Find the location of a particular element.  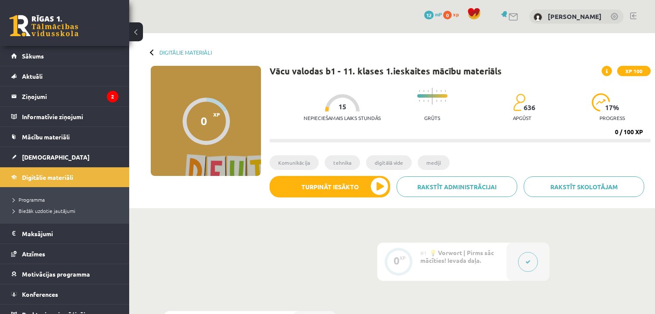

span: Mācību materiāli is located at coordinates (46, 137).